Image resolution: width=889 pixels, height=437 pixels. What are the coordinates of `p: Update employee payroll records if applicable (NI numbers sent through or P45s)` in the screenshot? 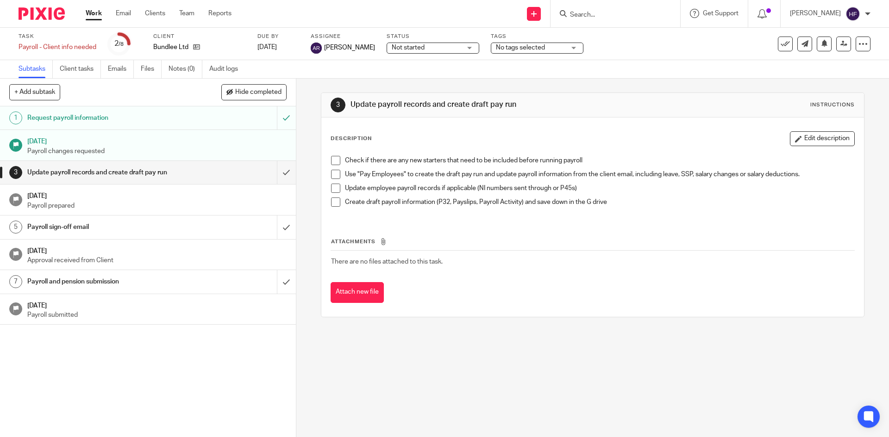 It's located at (599, 188).